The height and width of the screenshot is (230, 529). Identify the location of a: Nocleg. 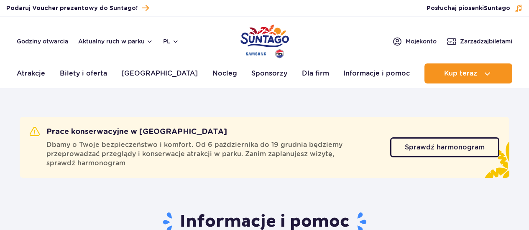
(225, 74).